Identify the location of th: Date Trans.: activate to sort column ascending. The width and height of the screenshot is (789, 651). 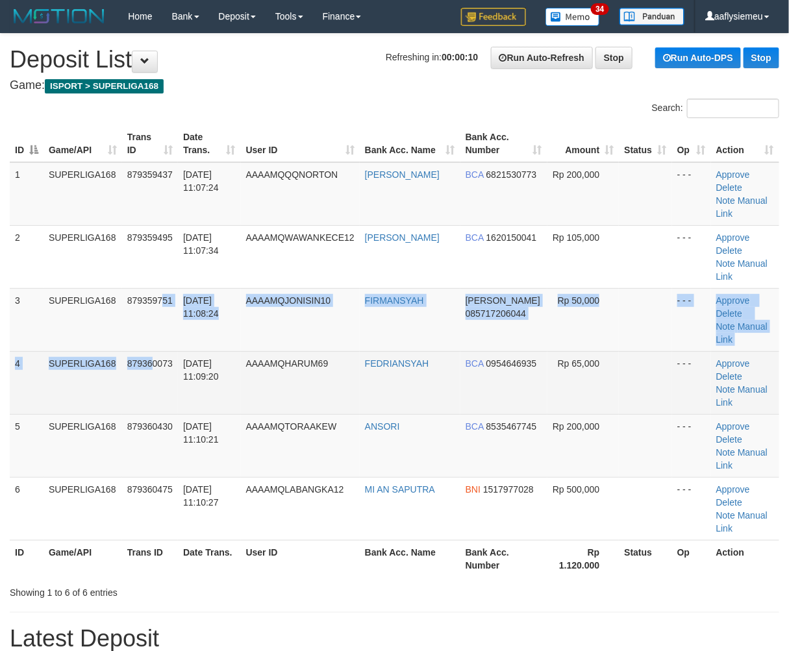
(209, 143).